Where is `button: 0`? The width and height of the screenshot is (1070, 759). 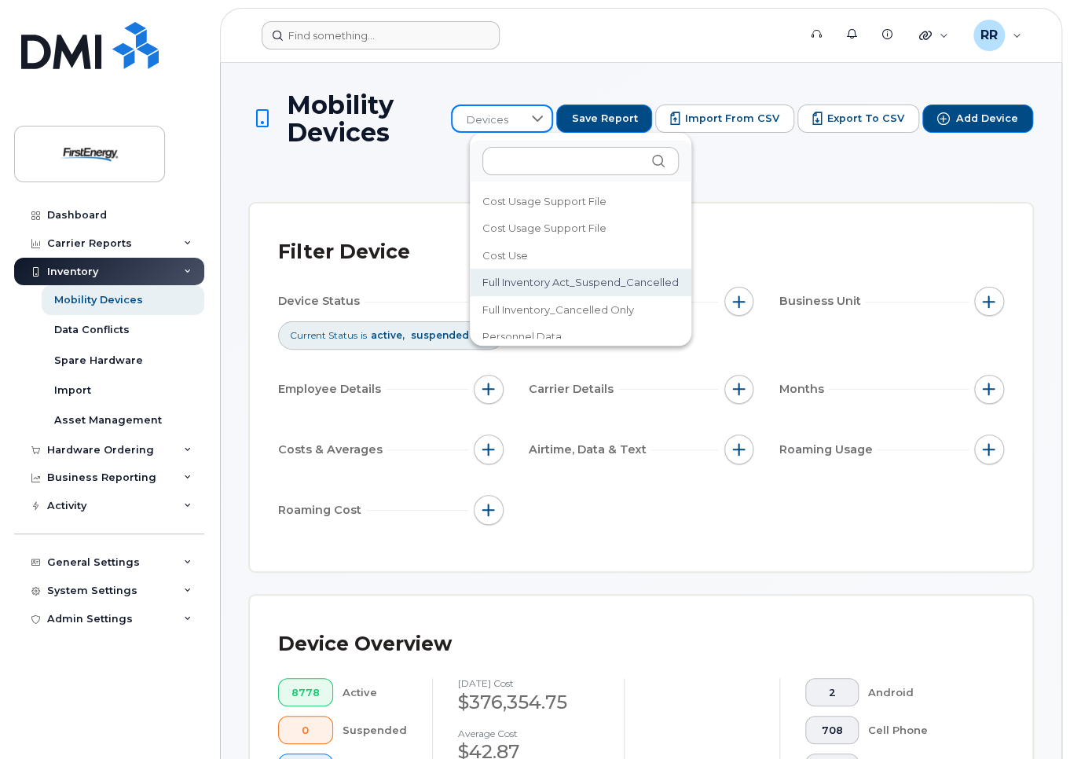
button: 0 is located at coordinates (306, 730).